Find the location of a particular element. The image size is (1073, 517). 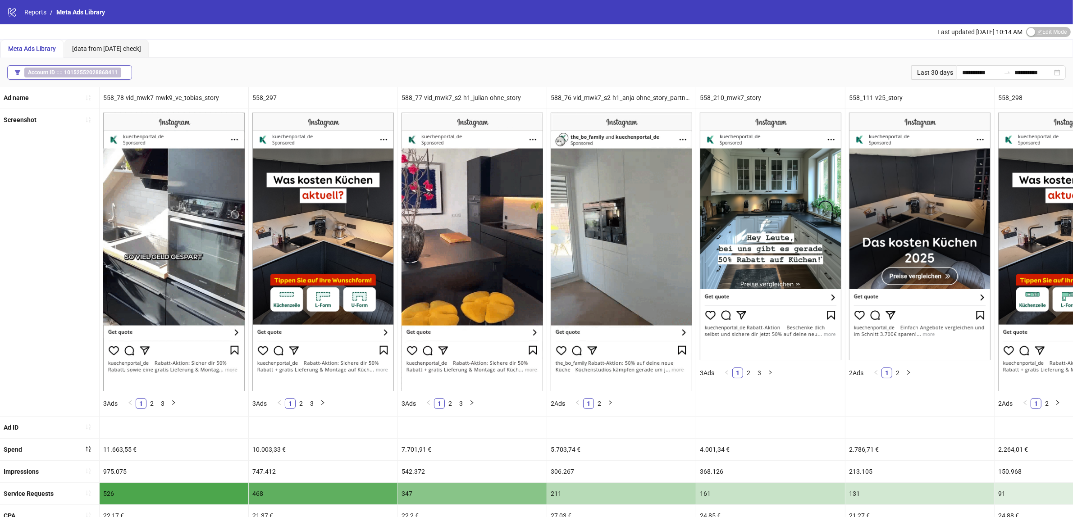

div: 306.267 is located at coordinates (621, 472).